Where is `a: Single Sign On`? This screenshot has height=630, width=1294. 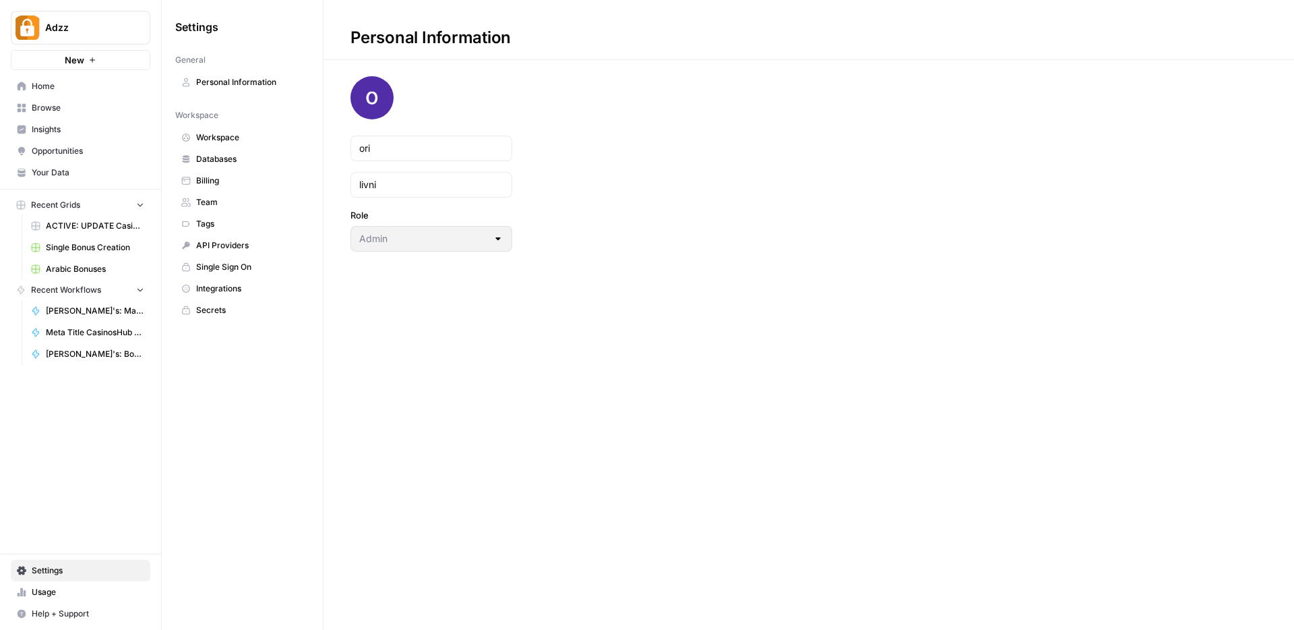
a: Single Sign On is located at coordinates (242, 267).